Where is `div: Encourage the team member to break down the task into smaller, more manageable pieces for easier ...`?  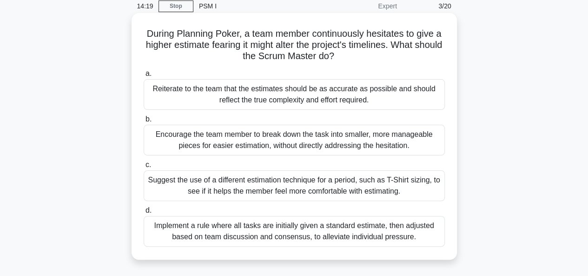
div: Encourage the team member to break down the task into smaller, more manageable pieces for easier ... is located at coordinates (294, 140).